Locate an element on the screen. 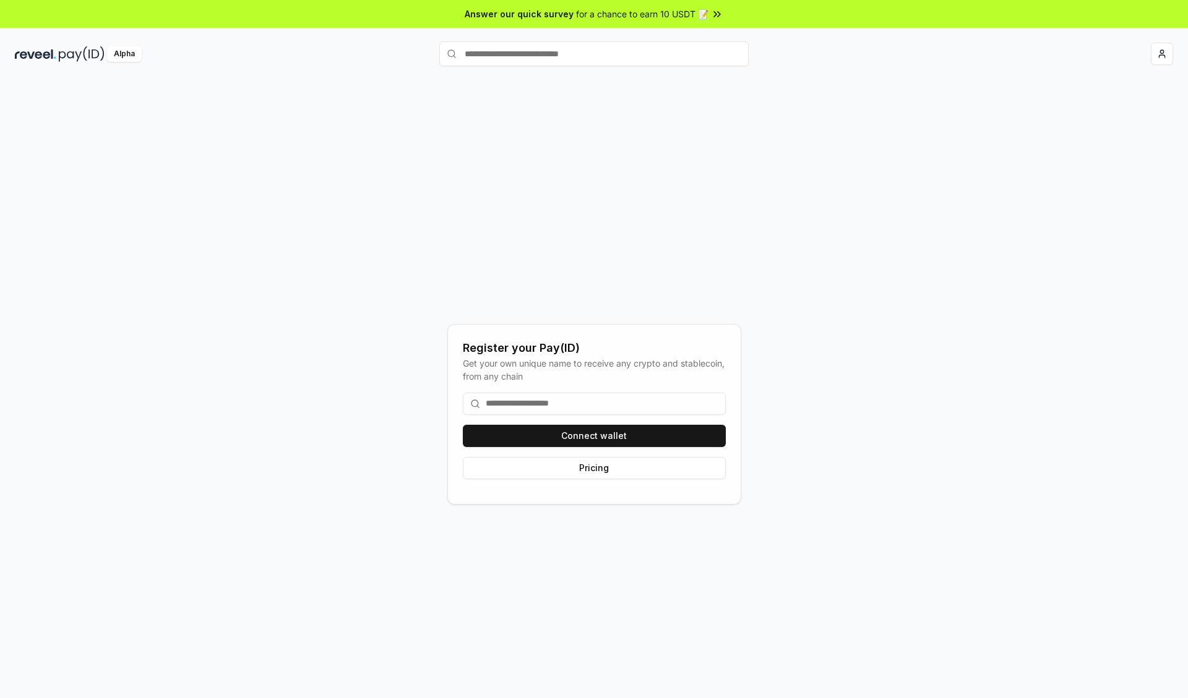  img: pay_id is located at coordinates (82, 54).